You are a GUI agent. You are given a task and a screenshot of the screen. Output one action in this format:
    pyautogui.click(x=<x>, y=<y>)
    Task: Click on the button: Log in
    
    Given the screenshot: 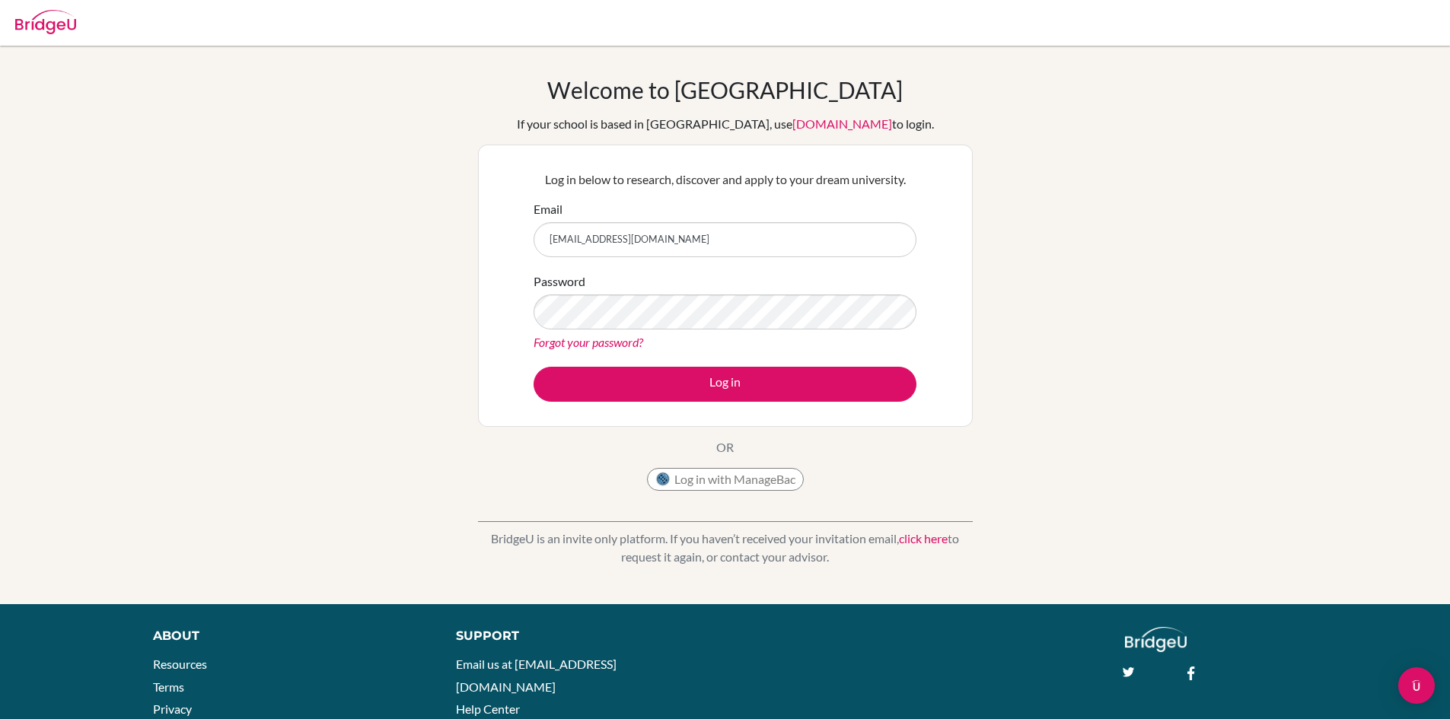 What is the action you would take?
    pyautogui.click(x=725, y=384)
    